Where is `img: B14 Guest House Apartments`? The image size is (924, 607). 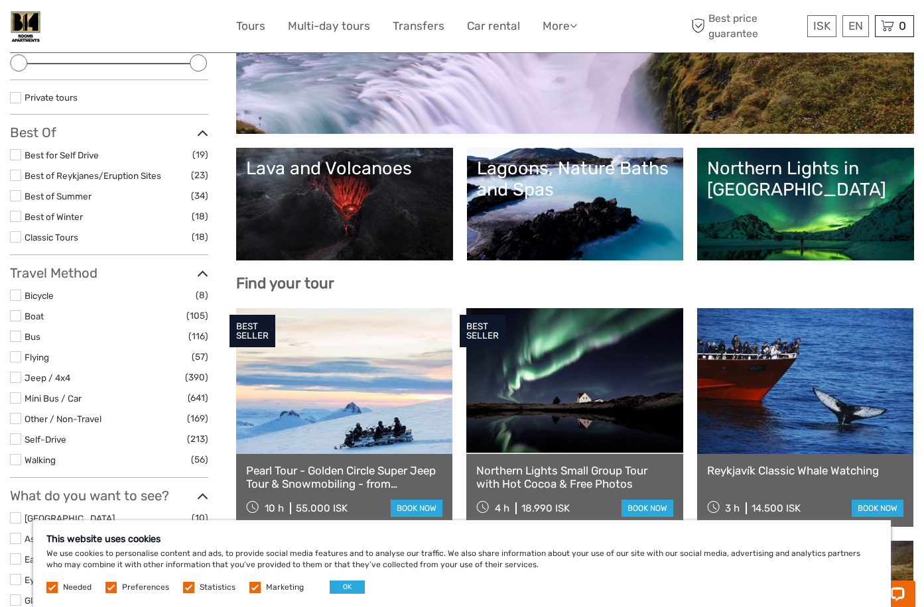 img: B14 Guest House Apartments is located at coordinates (25, 26).